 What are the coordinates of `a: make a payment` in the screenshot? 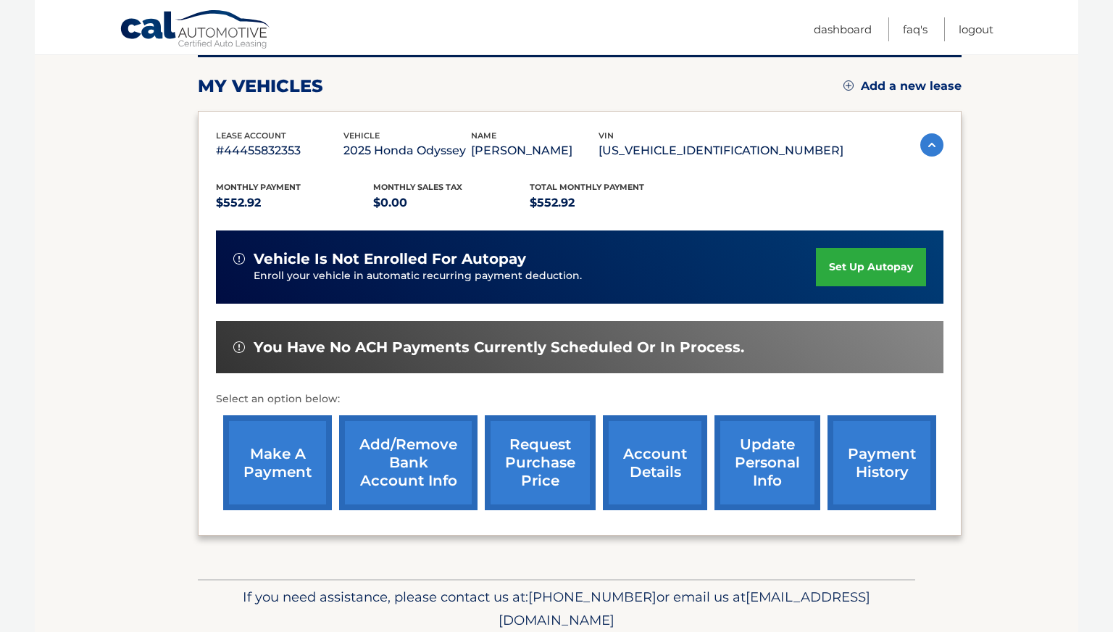 It's located at (277, 462).